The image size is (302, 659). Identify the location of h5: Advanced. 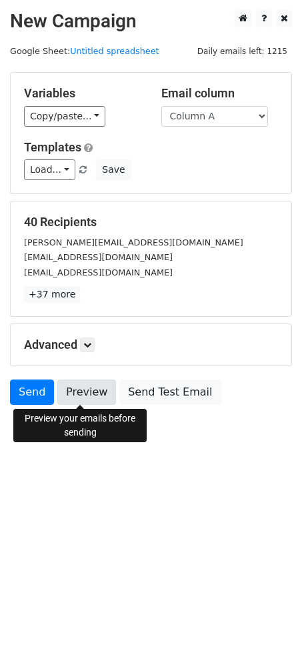
(151, 345).